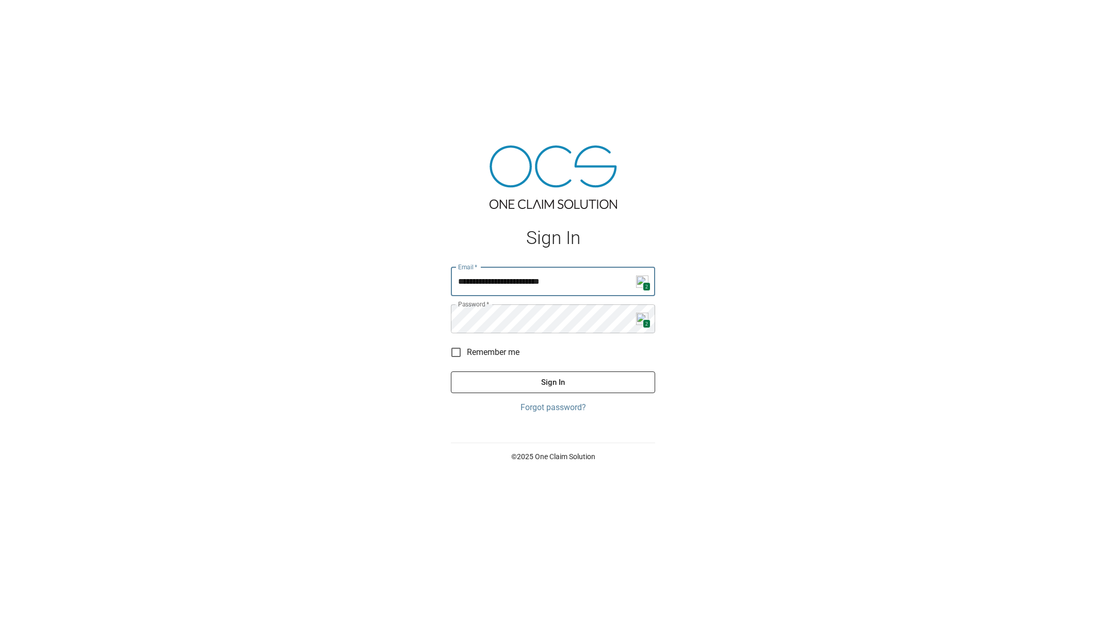 The width and height of the screenshot is (1106, 633). What do you see at coordinates (33, 17) in the screenshot?
I see `img: ocs-logo-white-transparent.png` at bounding box center [33, 17].